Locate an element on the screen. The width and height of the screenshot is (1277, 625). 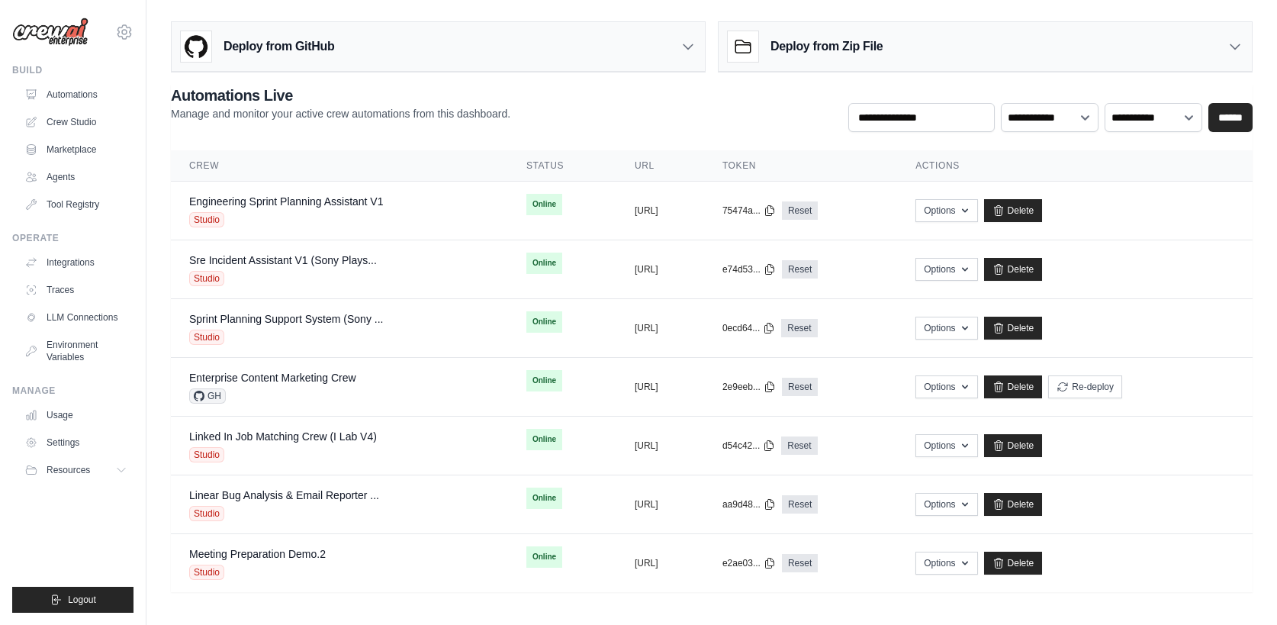
button: e74d53... is located at coordinates (749, 269).